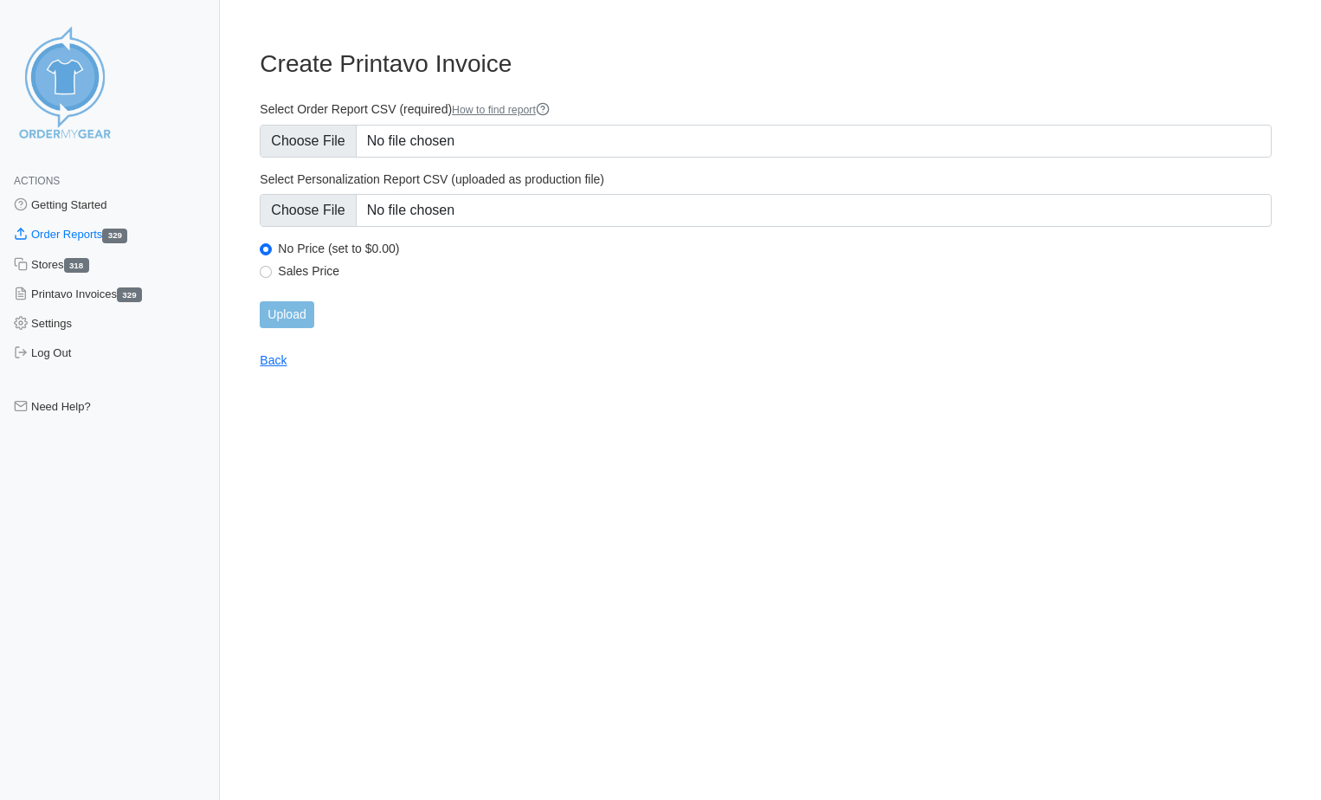 The height and width of the screenshot is (800, 1321). I want to click on h3: Create Printavo Invoice, so click(765, 64).